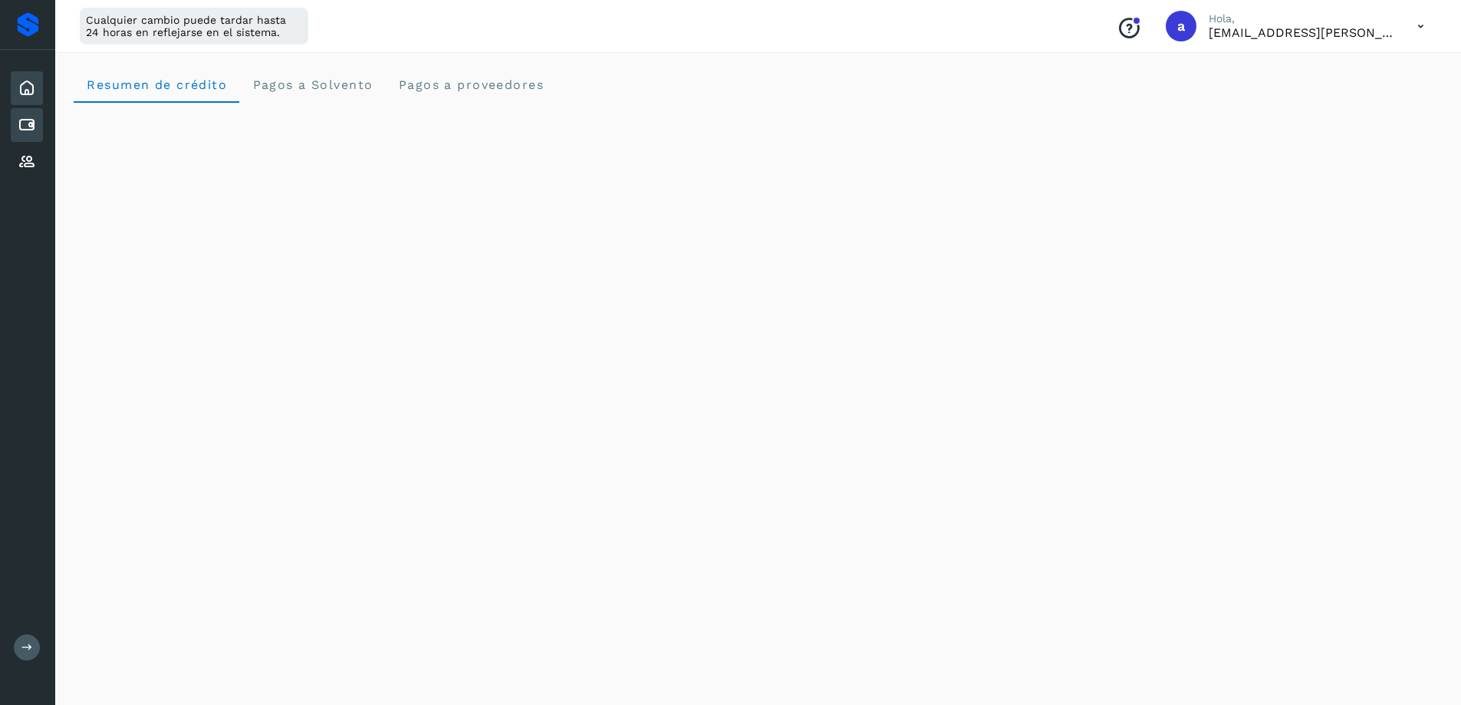  What do you see at coordinates (312, 84) in the screenshot?
I see `span: Pagos a Solvento` at bounding box center [312, 84].